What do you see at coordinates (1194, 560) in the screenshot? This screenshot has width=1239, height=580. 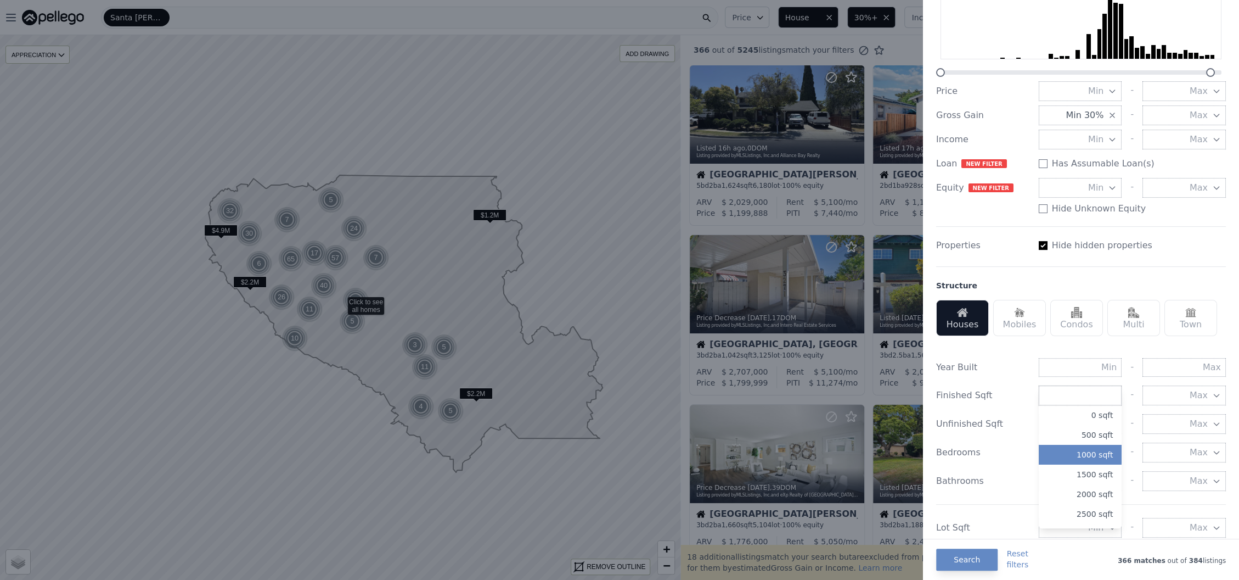 I see `span: 384` at bounding box center [1194, 560].